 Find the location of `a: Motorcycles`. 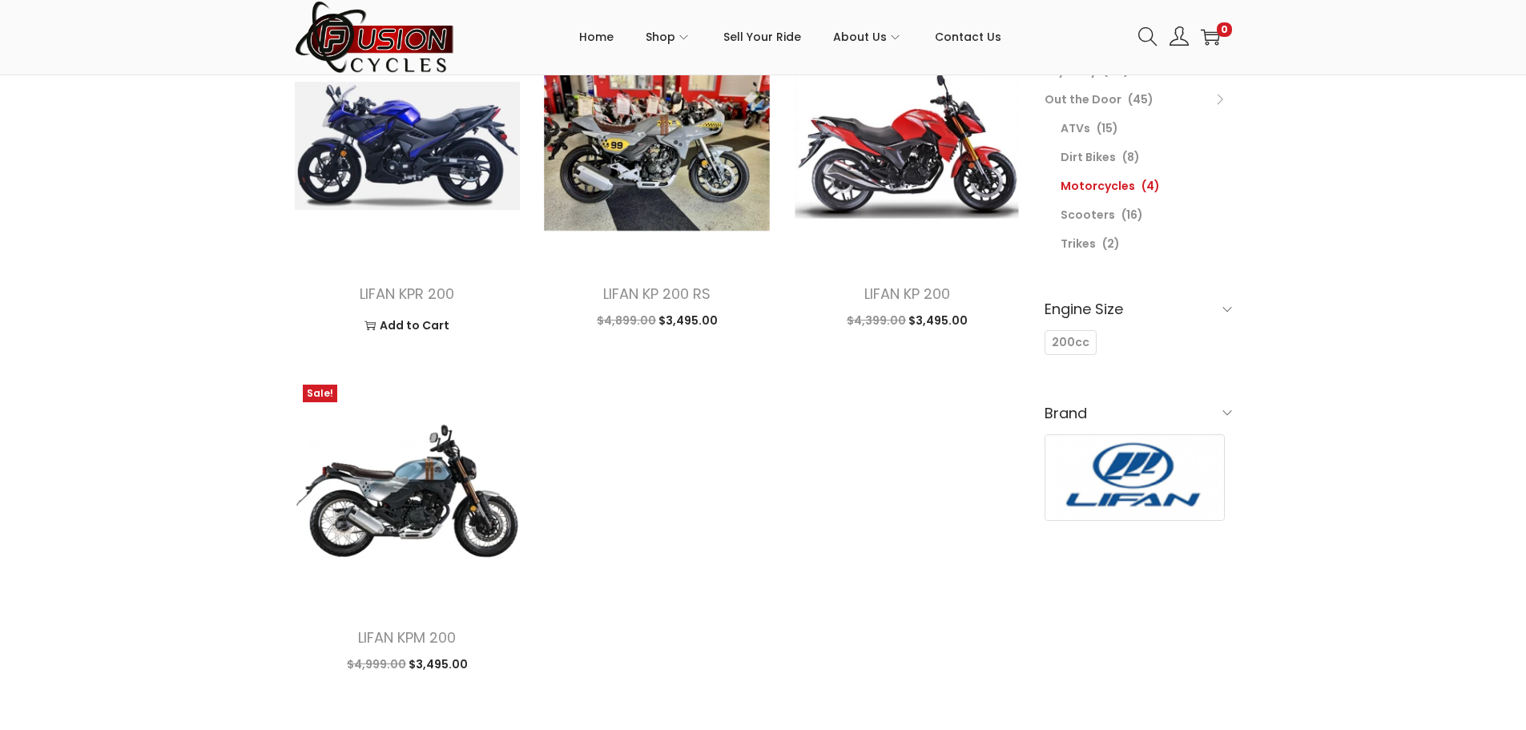

a: Motorcycles is located at coordinates (1098, 186).